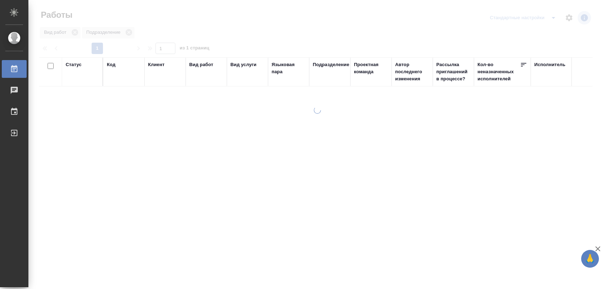 Image resolution: width=606 pixels, height=289 pixels. I want to click on div: Вид работ, so click(201, 65).